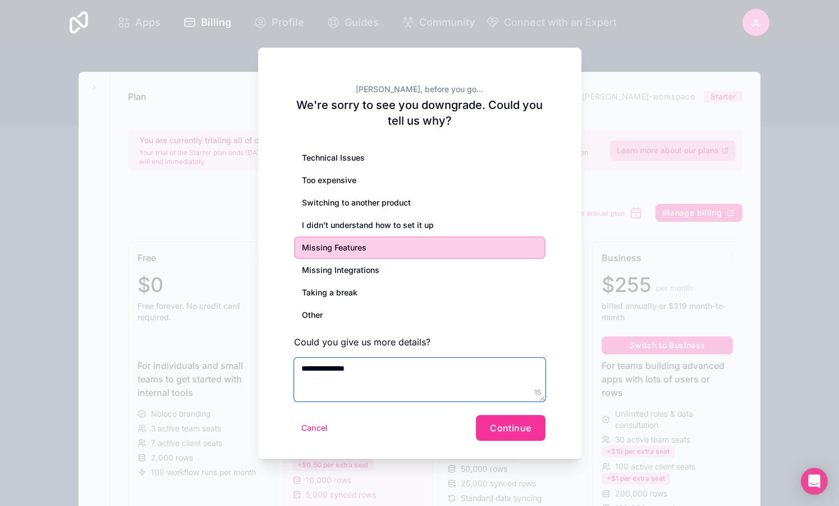 The height and width of the screenshot is (506, 839). Describe the element at coordinates (510, 428) in the screenshot. I see `span: Continue` at that location.